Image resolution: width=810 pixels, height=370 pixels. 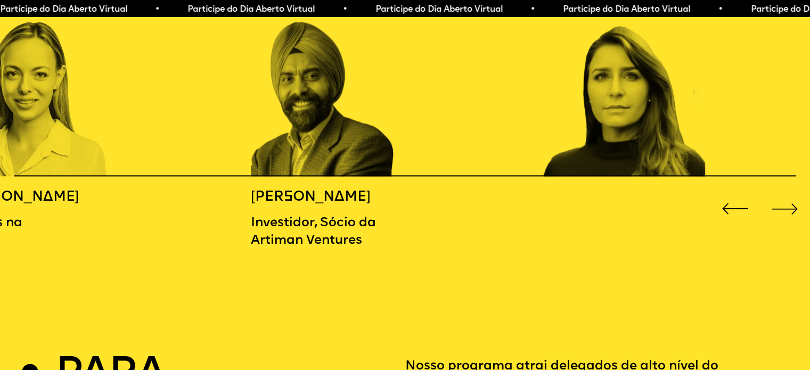 I want to click on div: Próximo slide, so click(x=785, y=209).